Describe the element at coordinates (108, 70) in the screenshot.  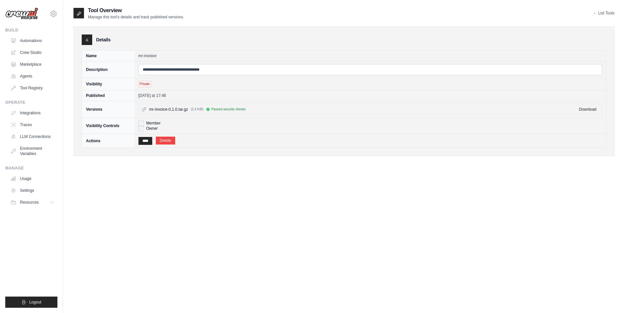
I see `th: Description` at that location.